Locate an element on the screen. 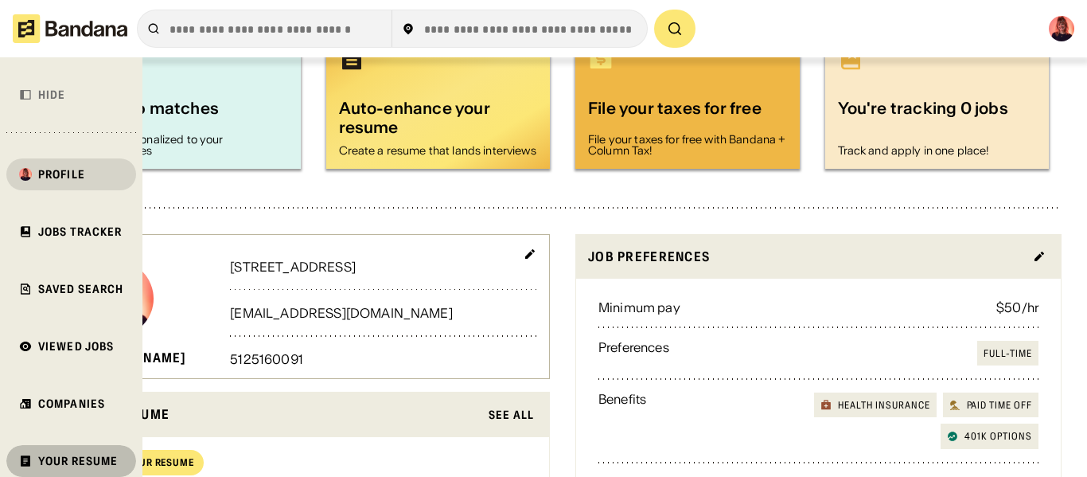 The height and width of the screenshot is (477, 1087). div: Profile is located at coordinates (61, 174).